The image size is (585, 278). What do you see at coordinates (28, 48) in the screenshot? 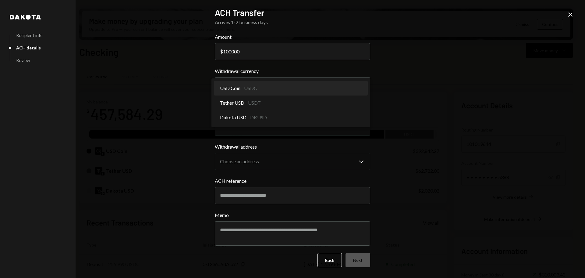
I see `div: ACH details` at bounding box center [28, 48].